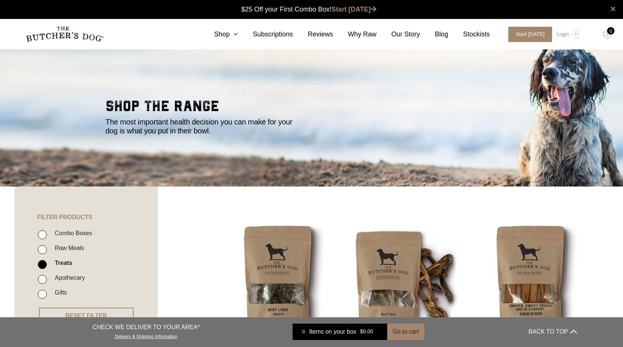 Image resolution: width=623 pixels, height=347 pixels. I want to click on h4: FILTER PRODUCTS, so click(86, 203).